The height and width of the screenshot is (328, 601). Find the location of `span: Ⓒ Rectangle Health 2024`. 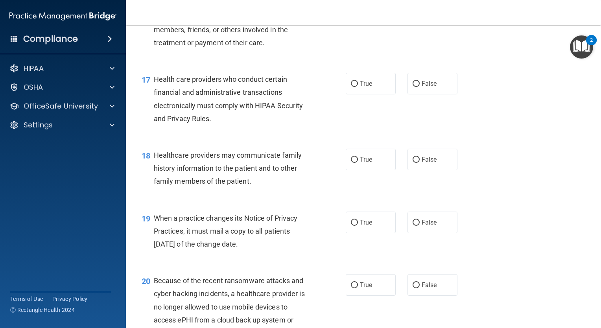

span: Ⓒ Rectangle Health 2024 is located at coordinates (42, 310).